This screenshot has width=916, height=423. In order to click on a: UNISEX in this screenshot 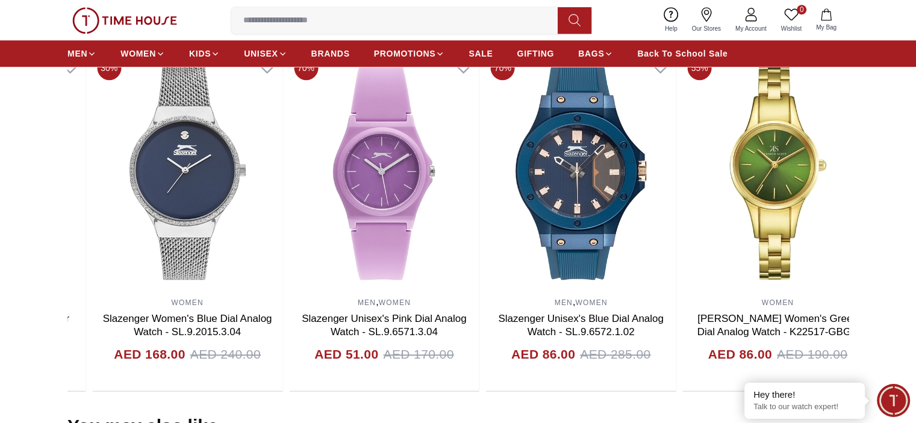, I will do `click(265, 54)`.